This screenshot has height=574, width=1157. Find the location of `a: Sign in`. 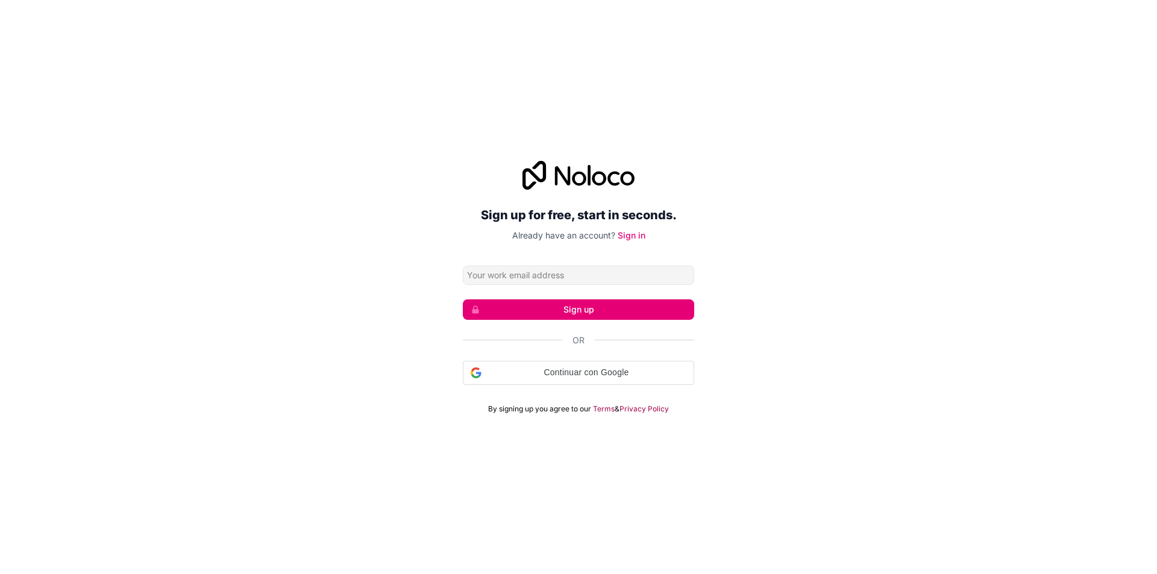

a: Sign in is located at coordinates (632, 235).